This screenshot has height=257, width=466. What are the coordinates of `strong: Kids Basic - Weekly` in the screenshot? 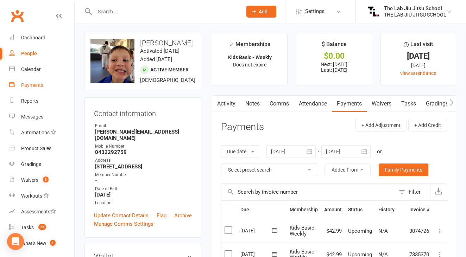 It's located at (250, 57).